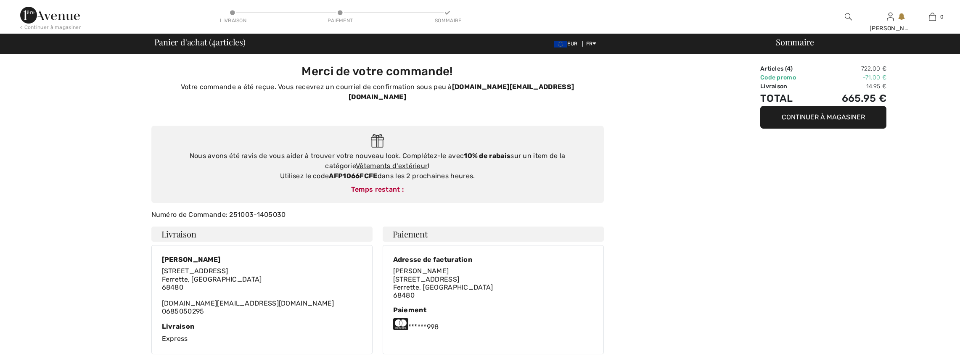 The width and height of the screenshot is (960, 356). I want to click on td: Total, so click(788, 98).